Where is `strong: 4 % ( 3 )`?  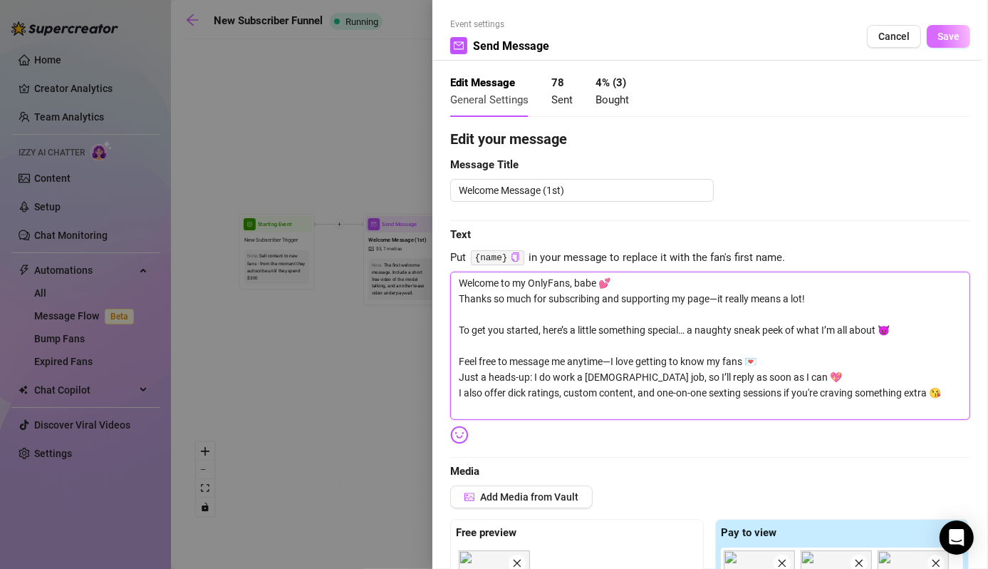 strong: 4 % ( 3 ) is located at coordinates (611, 83).